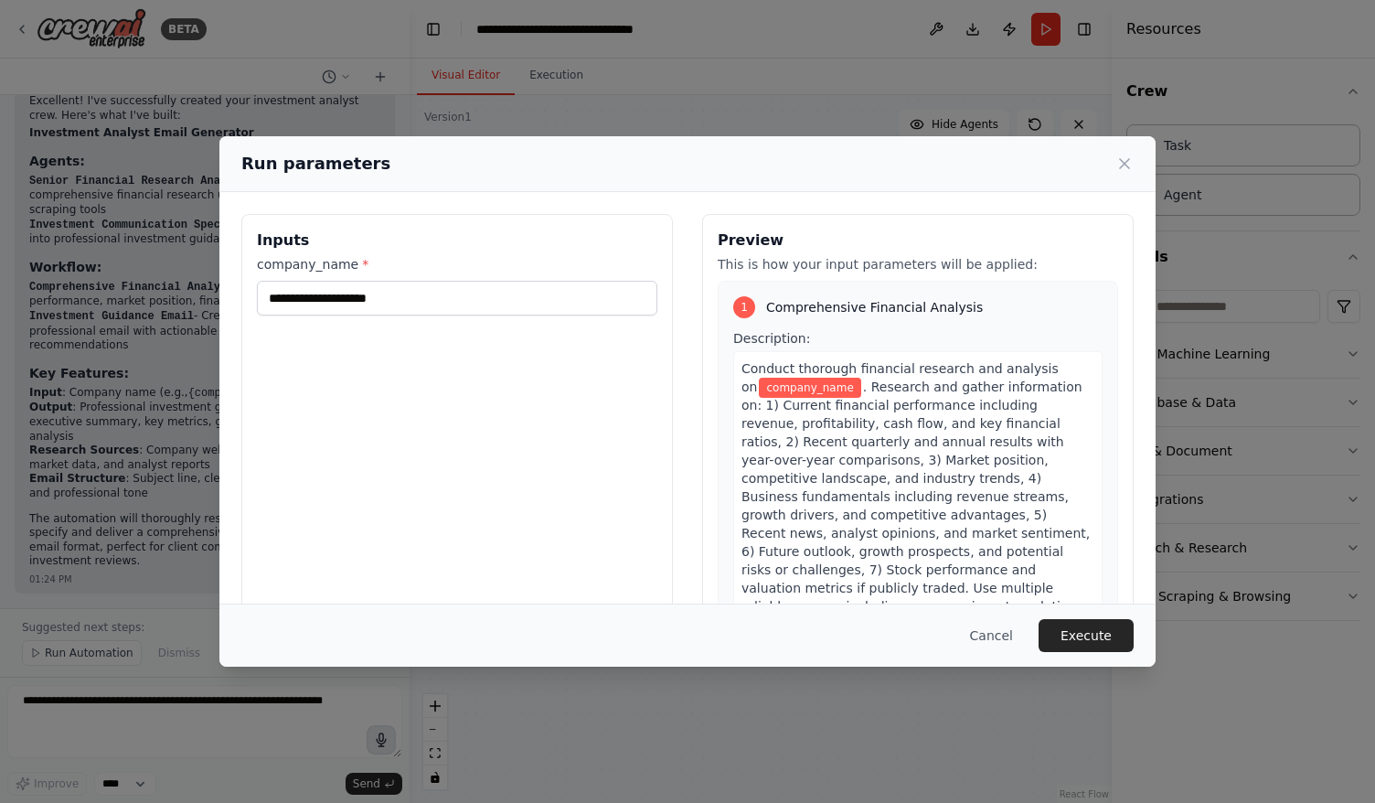 This screenshot has height=803, width=1375. I want to click on button: Execute, so click(1086, 635).